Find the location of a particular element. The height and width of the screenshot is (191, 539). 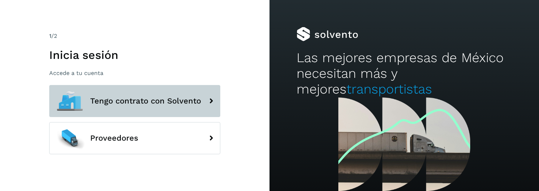

span: transportistas is located at coordinates (390, 89).